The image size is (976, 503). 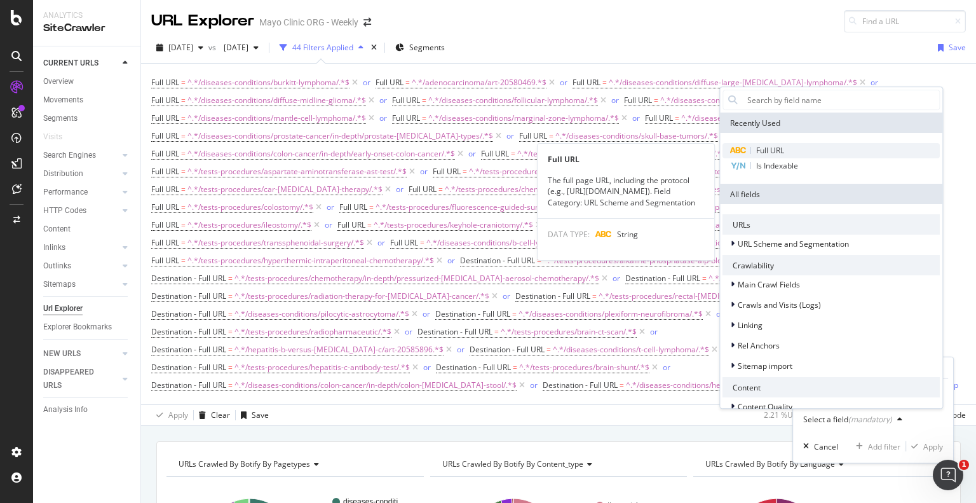 What do you see at coordinates (63, 308) in the screenshot?
I see `div: Url Explorer` at bounding box center [63, 308].